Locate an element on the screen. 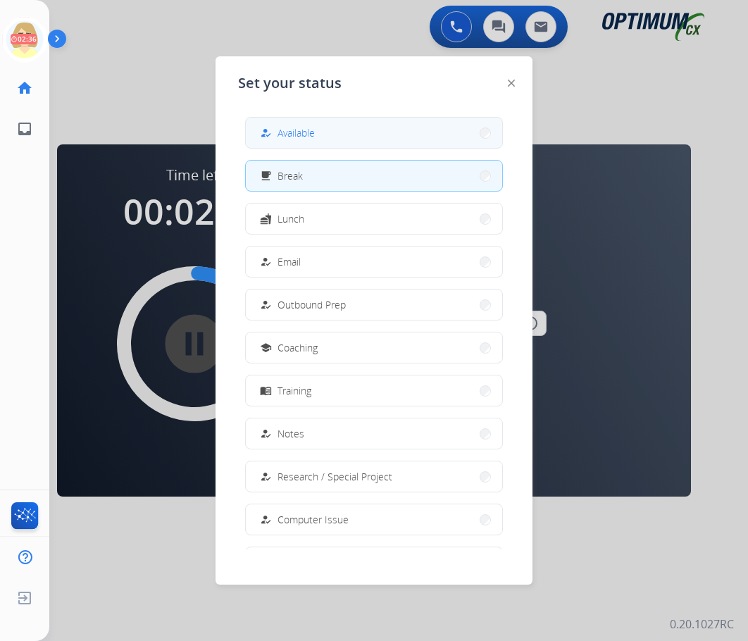  span: Computer Issue is located at coordinates (313, 519).